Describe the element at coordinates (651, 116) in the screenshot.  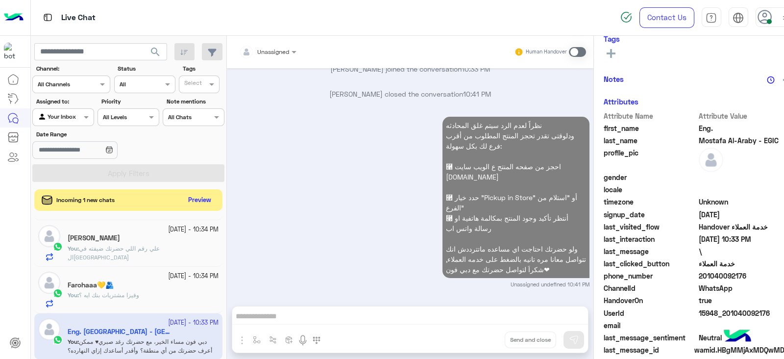
I see `span: Attribute Name` at that location.